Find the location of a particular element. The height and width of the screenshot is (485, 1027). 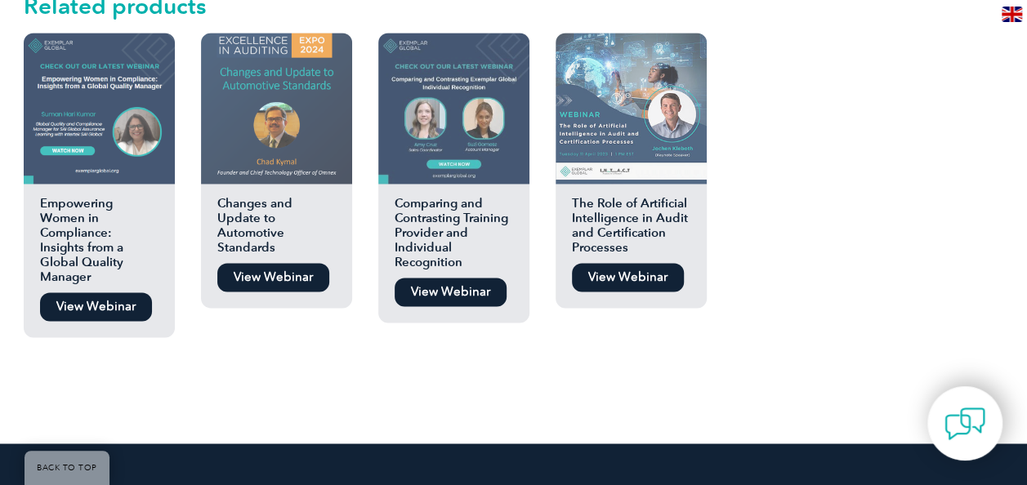

a: BACK TO TOP is located at coordinates (67, 468).